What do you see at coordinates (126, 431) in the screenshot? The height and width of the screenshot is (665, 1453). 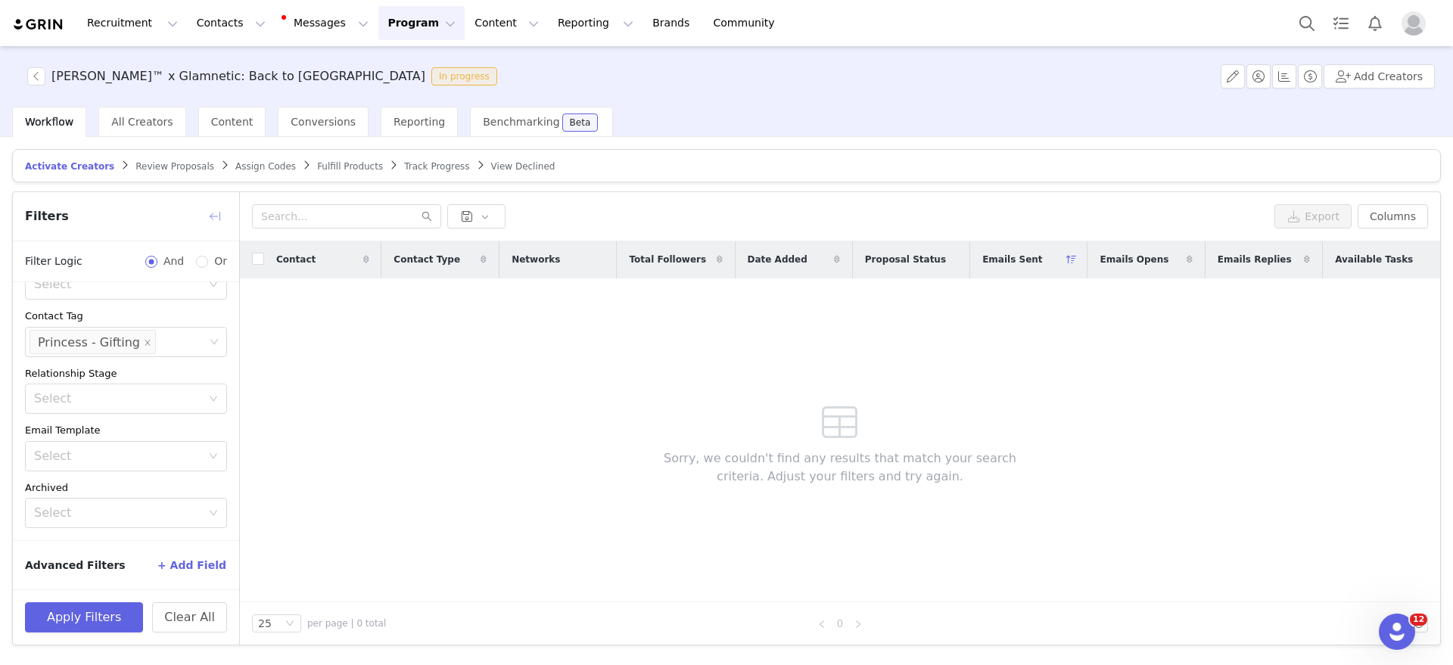 I see `div: Email Template` at bounding box center [126, 431].